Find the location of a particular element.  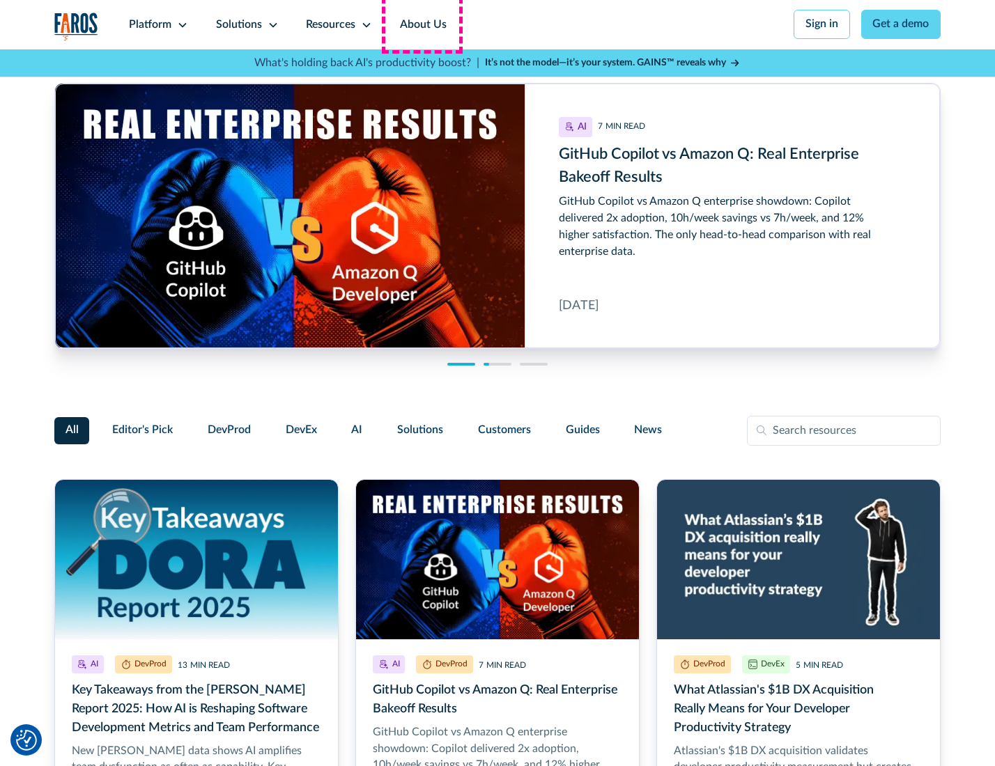

a: home is located at coordinates (77, 26).